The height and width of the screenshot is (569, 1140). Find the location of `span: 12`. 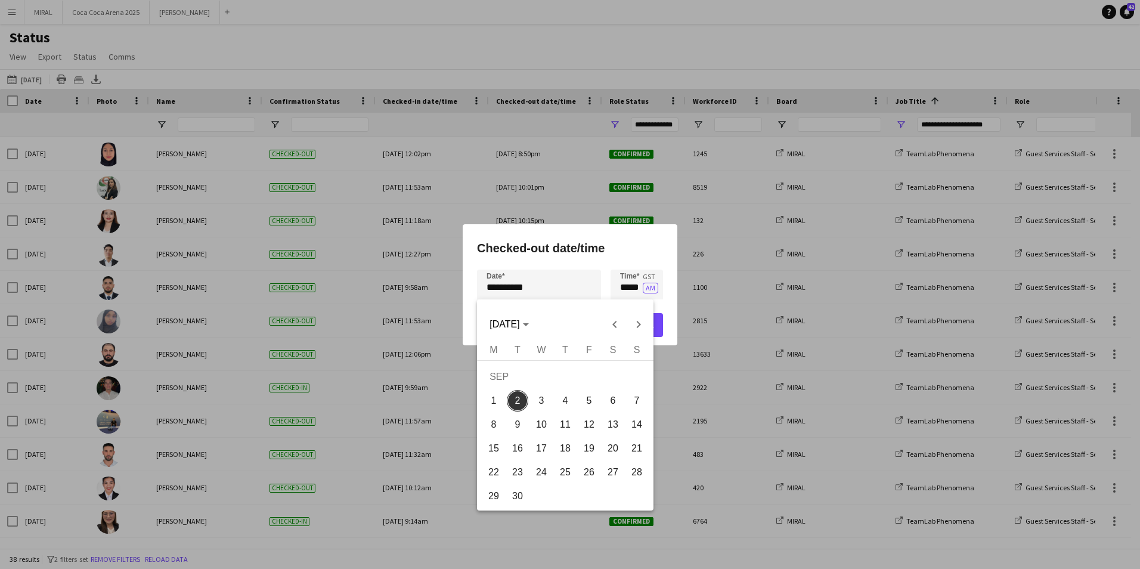

span: 12 is located at coordinates (589, 425).